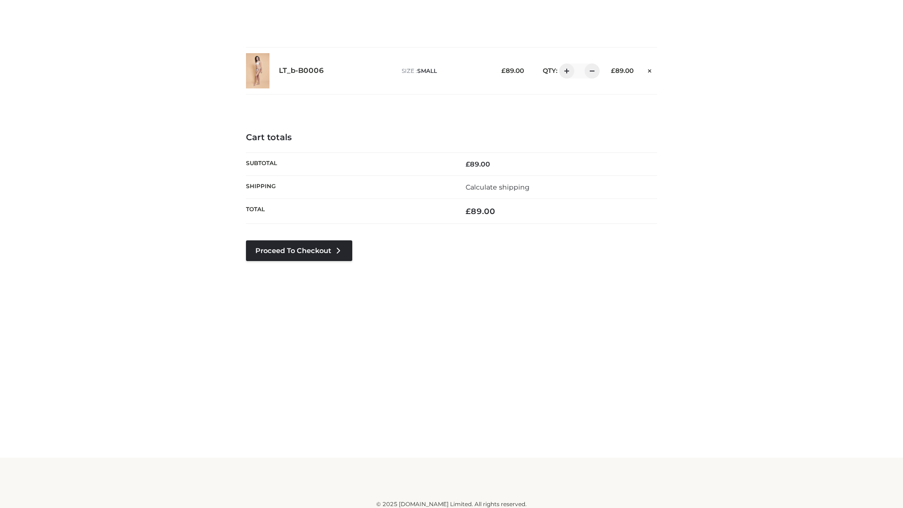 This screenshot has width=903, height=508. Describe the element at coordinates (650, 70) in the screenshot. I see `a: Remove this item` at that location.